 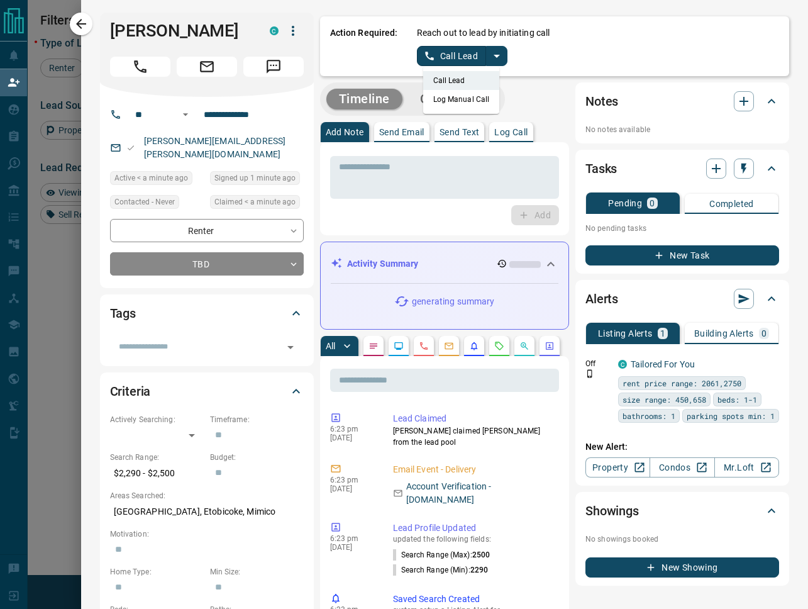 What do you see at coordinates (473, 469) in the screenshot?
I see `p: Email Event - Delivery` at bounding box center [473, 469].